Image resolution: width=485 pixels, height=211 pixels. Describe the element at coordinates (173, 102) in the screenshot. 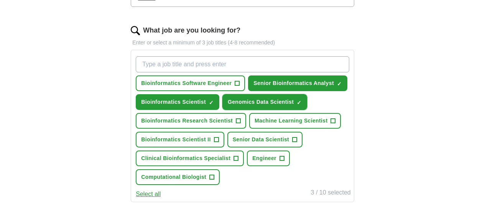

I see `span: Bioinformatics Scientist` at that location.